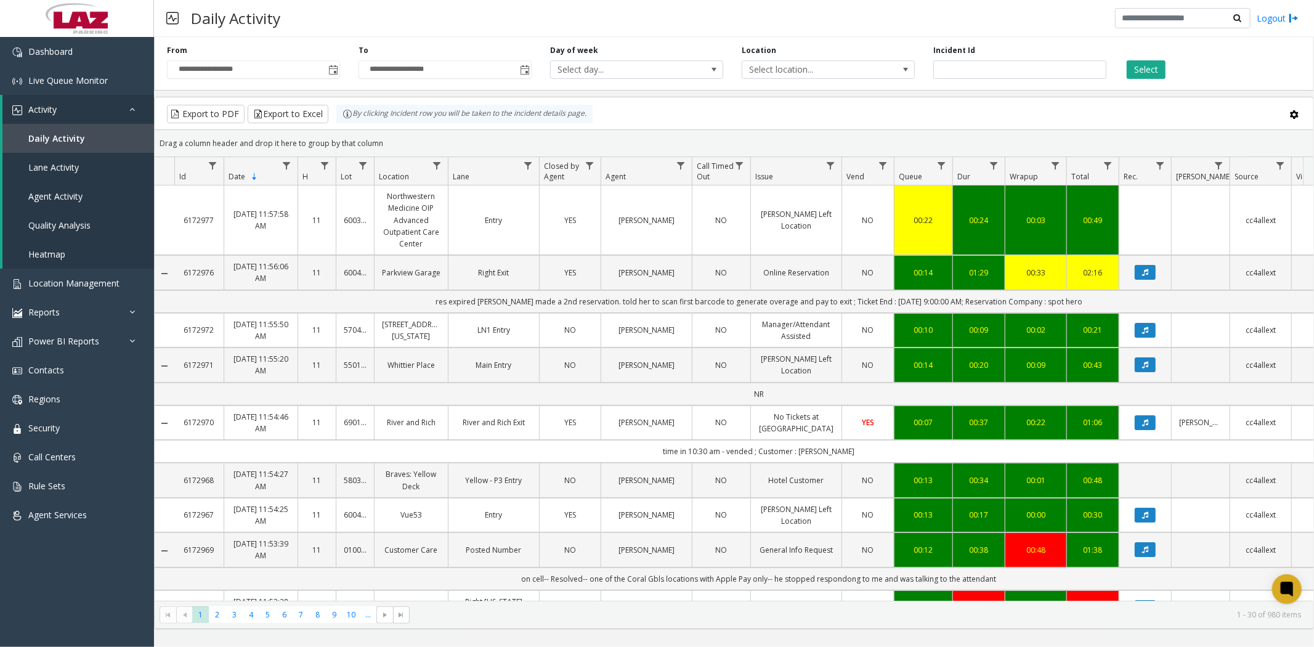 This screenshot has width=1314, height=647. I want to click on span: Page 1, so click(200, 614).